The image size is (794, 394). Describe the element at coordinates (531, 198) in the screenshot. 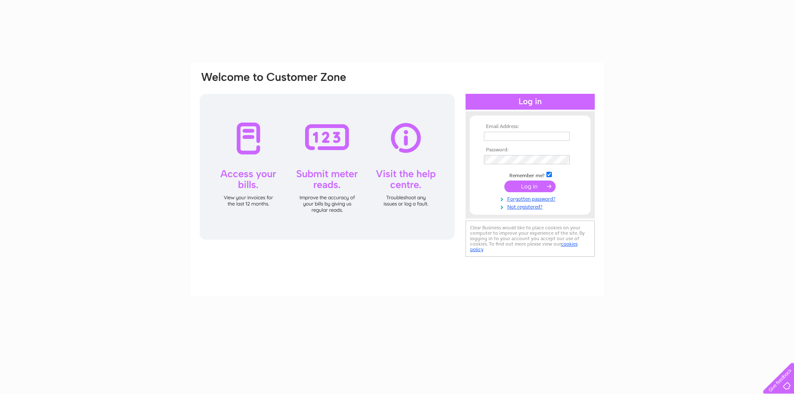

I see `a: Forgotten password?` at that location.